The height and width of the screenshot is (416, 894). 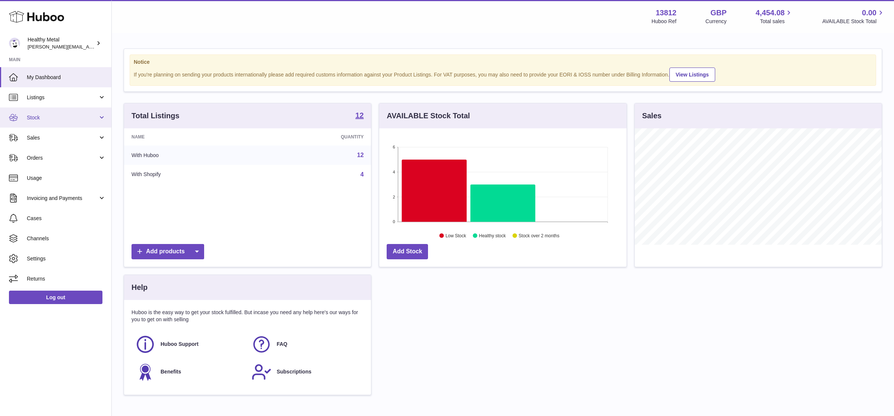 What do you see at coordinates (247, 316) in the screenshot?
I see `p: Huboo is the easy way to get your stock fulfilled. But incase you need any help here's our ways f...` at bounding box center [247, 316].